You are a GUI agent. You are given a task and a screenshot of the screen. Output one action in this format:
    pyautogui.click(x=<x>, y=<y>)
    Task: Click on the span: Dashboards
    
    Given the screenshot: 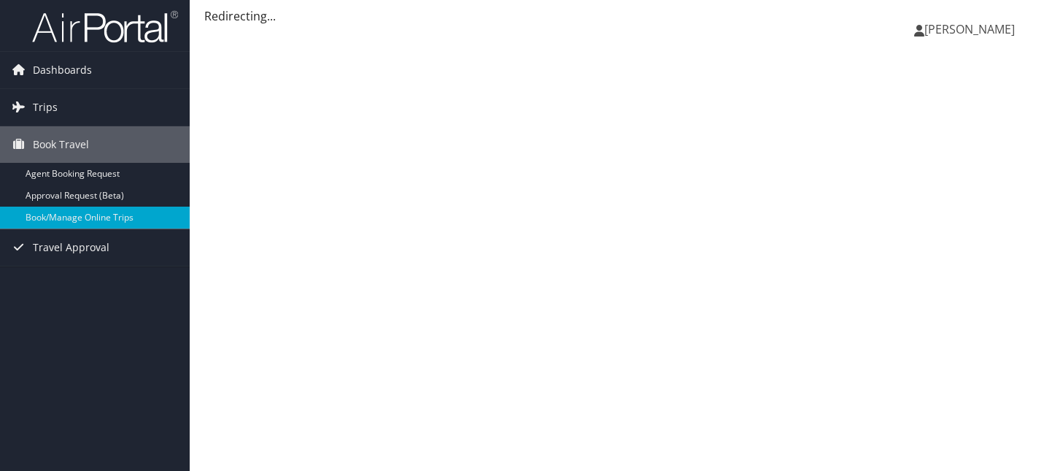 What is the action you would take?
    pyautogui.click(x=62, y=70)
    